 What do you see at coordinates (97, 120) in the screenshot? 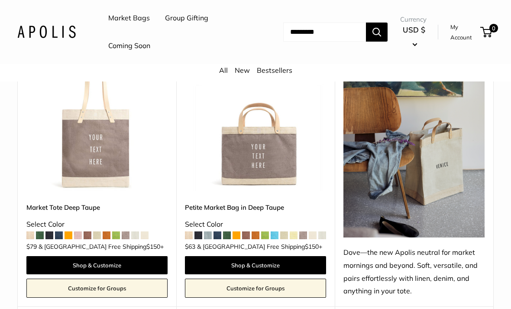
I see `a: Market Tote Deep TaupeMarket Tote Deep Taupe` at bounding box center [97, 120].